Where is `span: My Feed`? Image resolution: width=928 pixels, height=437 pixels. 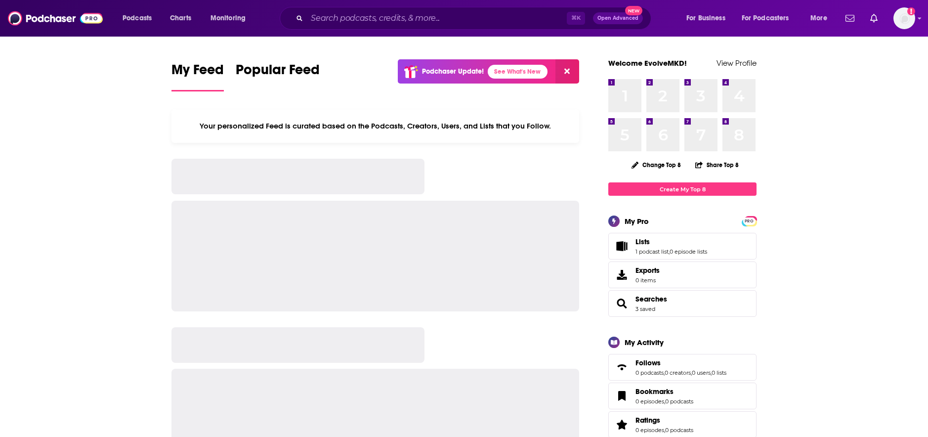
span: My Feed is located at coordinates (198, 73).